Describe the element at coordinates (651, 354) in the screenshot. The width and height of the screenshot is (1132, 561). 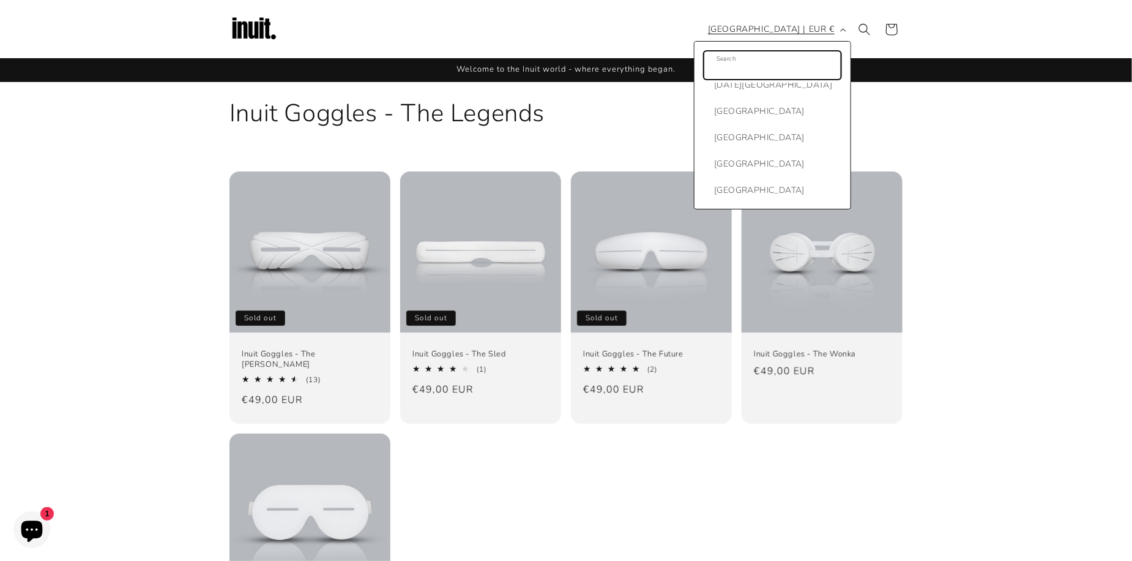
I see `a: Inuit Goggles - The Future` at that location.